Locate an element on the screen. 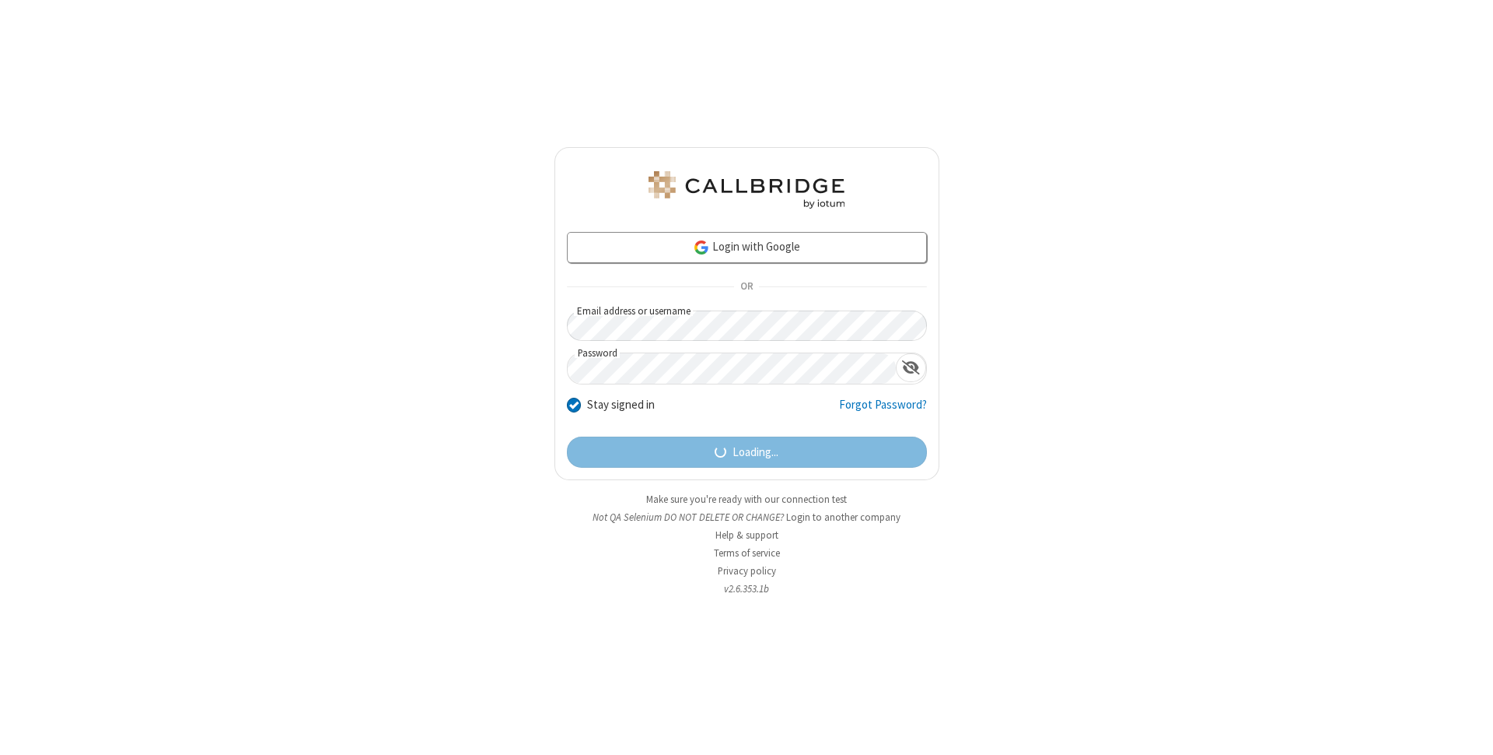  input: Email address or username is located at coordinates (747, 325).